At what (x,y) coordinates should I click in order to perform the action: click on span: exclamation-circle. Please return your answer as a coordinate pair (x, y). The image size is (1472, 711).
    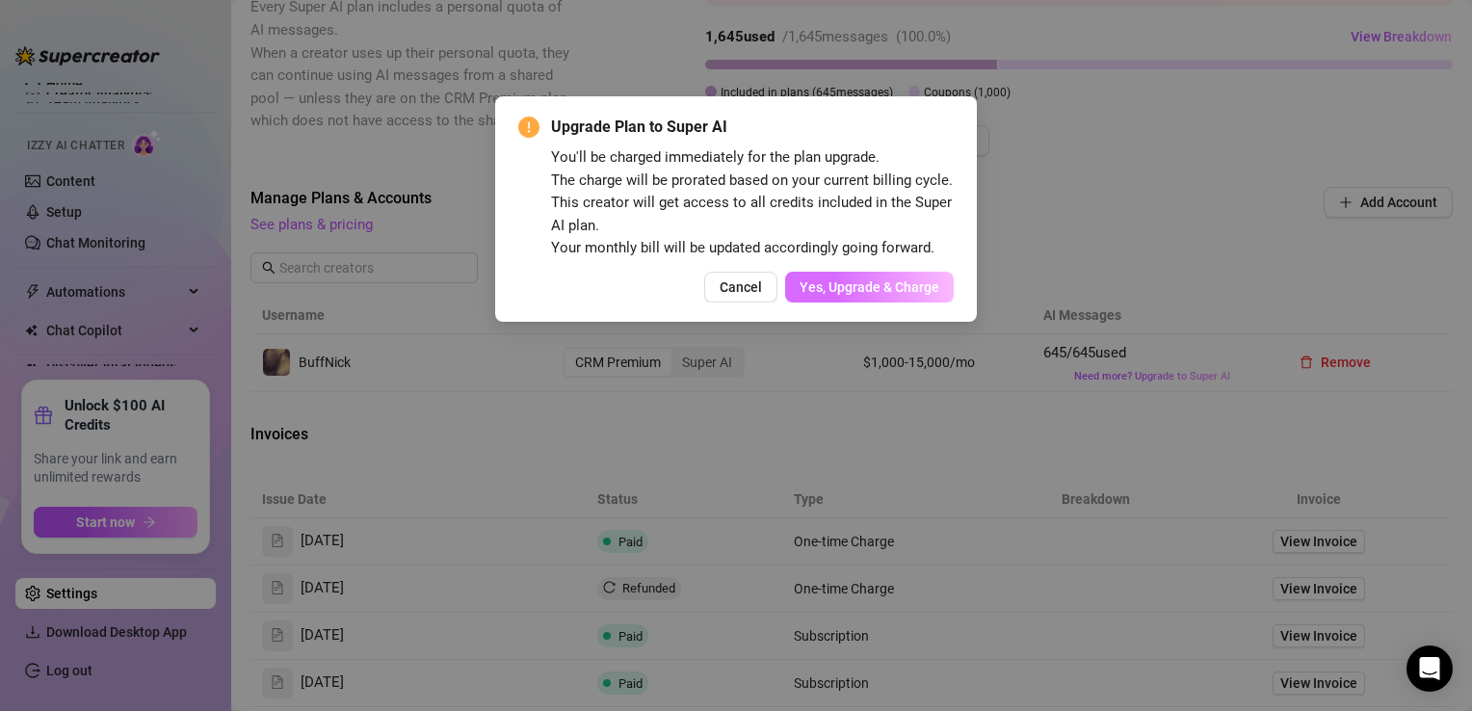
    Looking at the image, I should click on (529, 127).